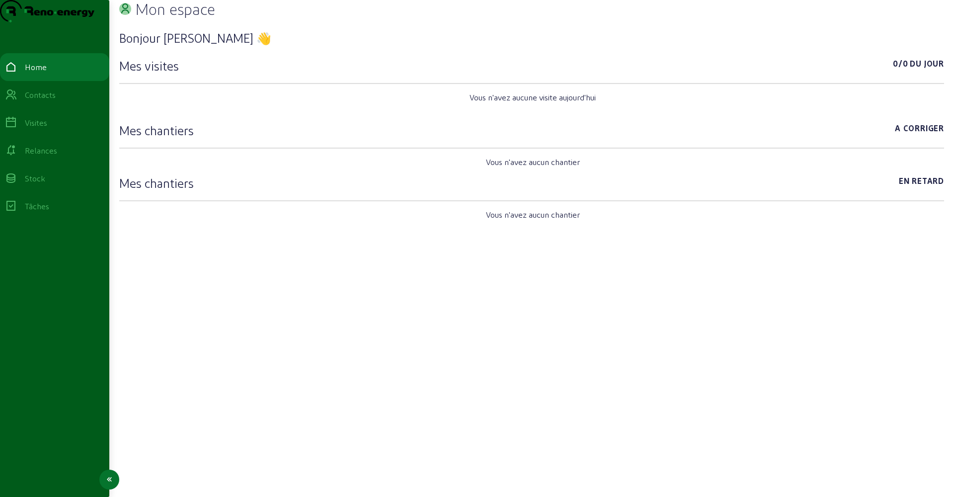  Describe the element at coordinates (533, 97) in the screenshot. I see `span: Vous n'avez aucune visite aujourd'hui` at that location.